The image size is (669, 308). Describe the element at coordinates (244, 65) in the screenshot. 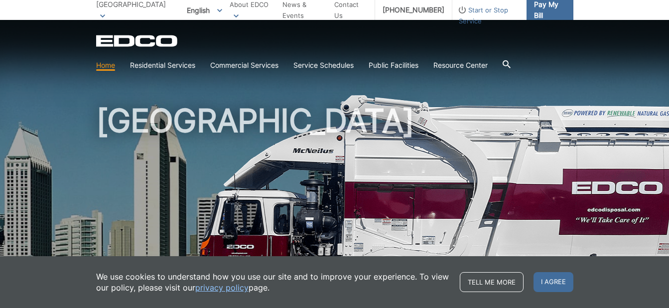

I see `a: Commercial Services` at that location.